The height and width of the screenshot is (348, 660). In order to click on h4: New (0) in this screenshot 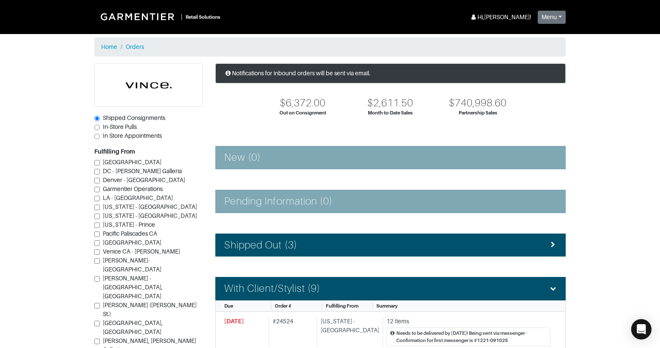, I will do `click(243, 157)`.